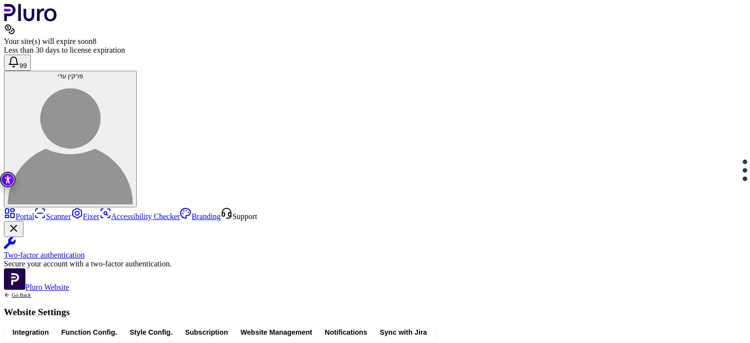 Image resolution: width=750 pixels, height=343 pixels. I want to click on span: 99, so click(23, 65).